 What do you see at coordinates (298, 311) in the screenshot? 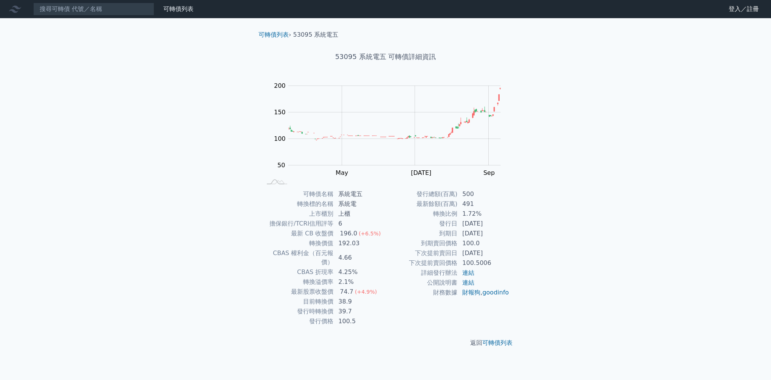
I see `td: 發行時轉換價` at bounding box center [298, 311].